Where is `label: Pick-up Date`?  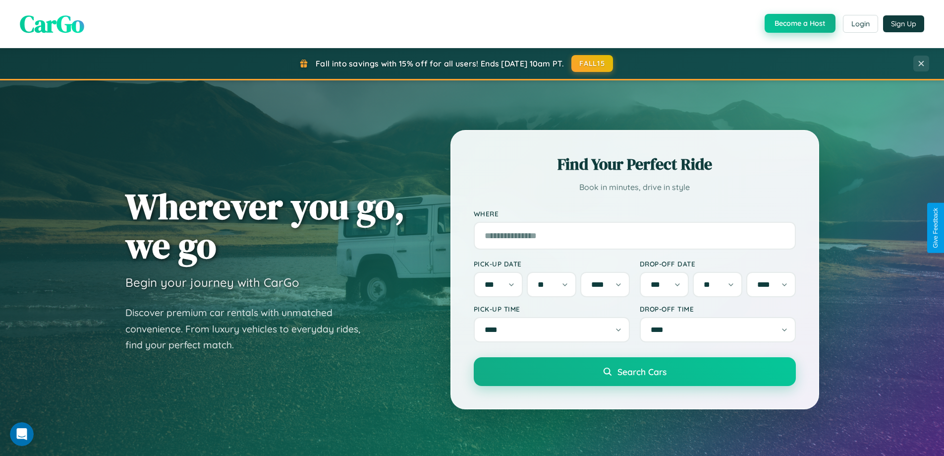 label: Pick-up Date is located at coordinates (552, 263).